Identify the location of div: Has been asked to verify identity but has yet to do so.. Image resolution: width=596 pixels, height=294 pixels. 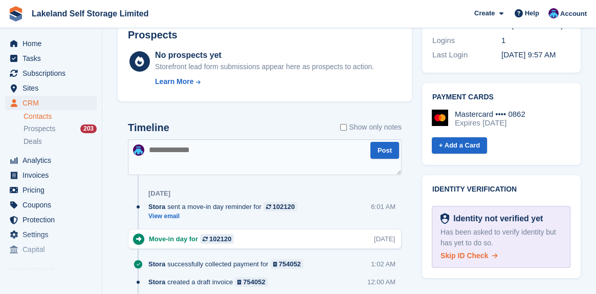
(501, 237).